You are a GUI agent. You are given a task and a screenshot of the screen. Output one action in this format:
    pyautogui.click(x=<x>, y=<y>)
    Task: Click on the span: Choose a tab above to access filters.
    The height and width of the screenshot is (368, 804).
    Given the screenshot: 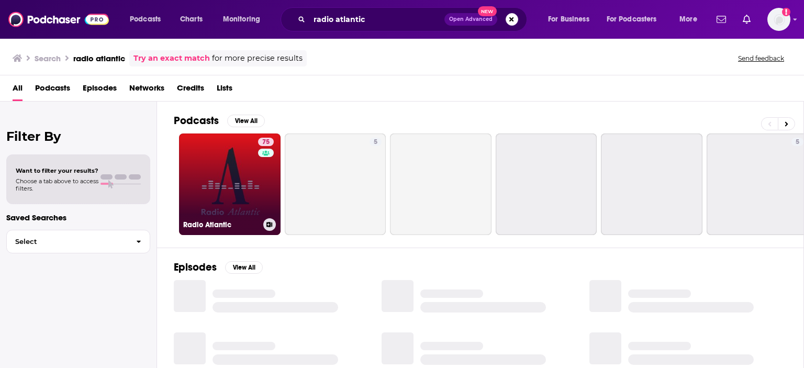 What is the action you would take?
    pyautogui.click(x=57, y=185)
    